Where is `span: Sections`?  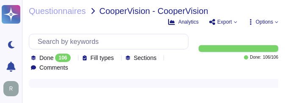
span: Sections is located at coordinates (145, 58).